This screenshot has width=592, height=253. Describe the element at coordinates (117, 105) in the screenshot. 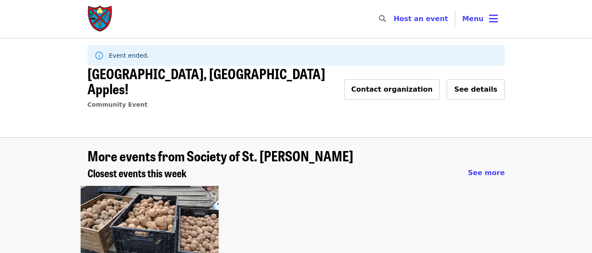

I see `a: Community Event` at that location.